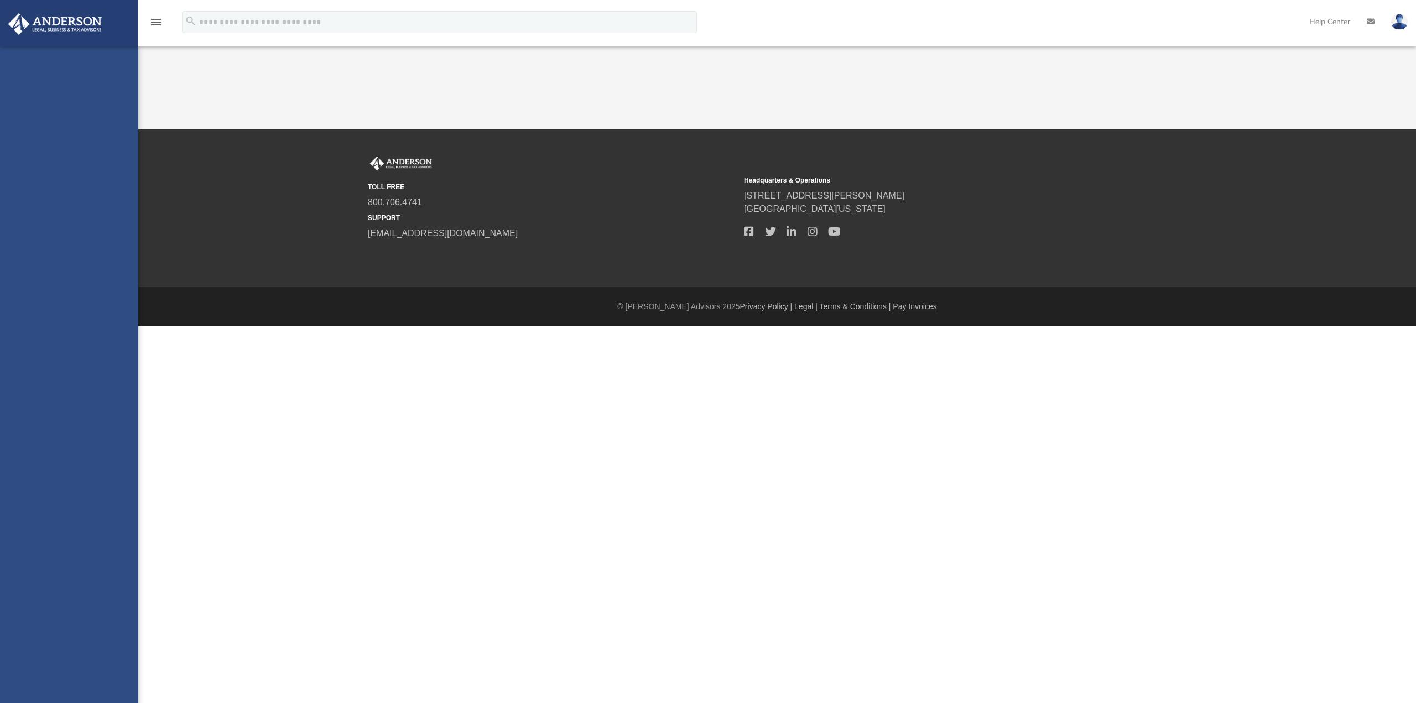 The height and width of the screenshot is (703, 1416). What do you see at coordinates (855, 306) in the screenshot?
I see `a: Terms & Conditions |` at bounding box center [855, 306].